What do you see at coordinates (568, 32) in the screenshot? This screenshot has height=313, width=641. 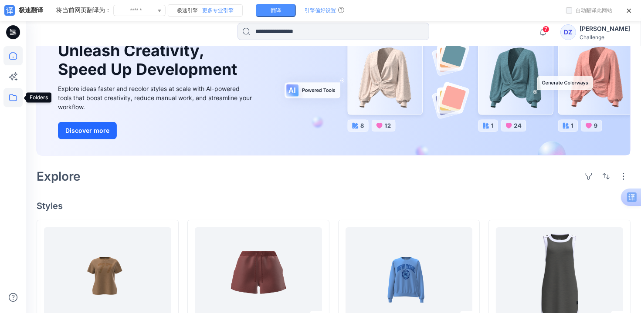 I see `div: DZ` at bounding box center [568, 32].